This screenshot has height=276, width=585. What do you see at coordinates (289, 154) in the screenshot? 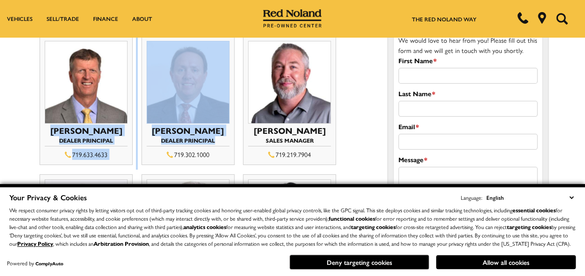
I see `div: 719.219.7904` at bounding box center [289, 154].